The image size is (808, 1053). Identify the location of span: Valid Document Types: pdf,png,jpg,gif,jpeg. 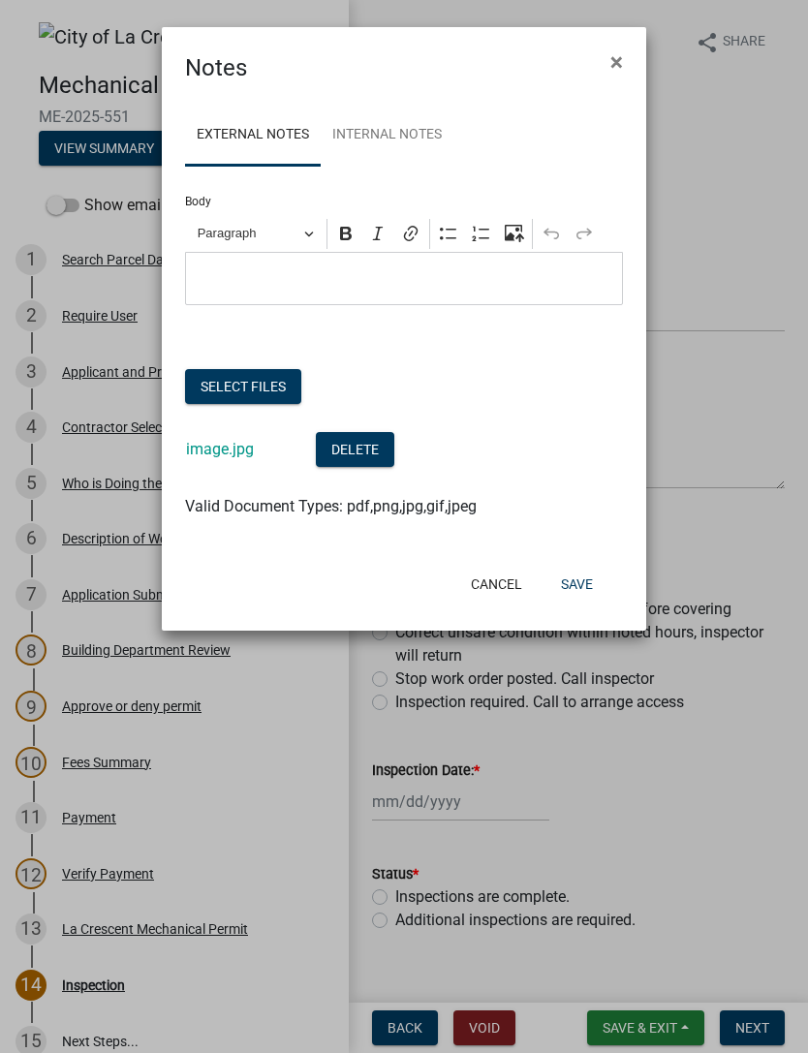
(330, 506).